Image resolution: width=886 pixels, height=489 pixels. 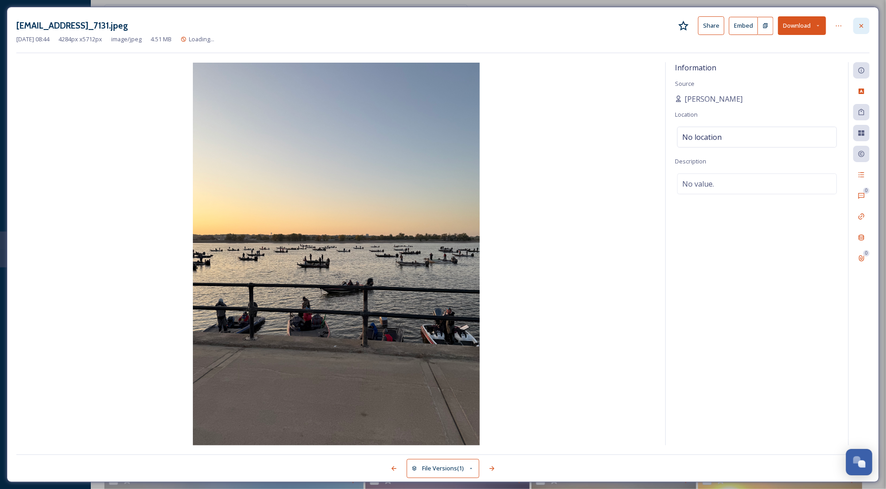 I want to click on span: Loading..., so click(x=202, y=39).